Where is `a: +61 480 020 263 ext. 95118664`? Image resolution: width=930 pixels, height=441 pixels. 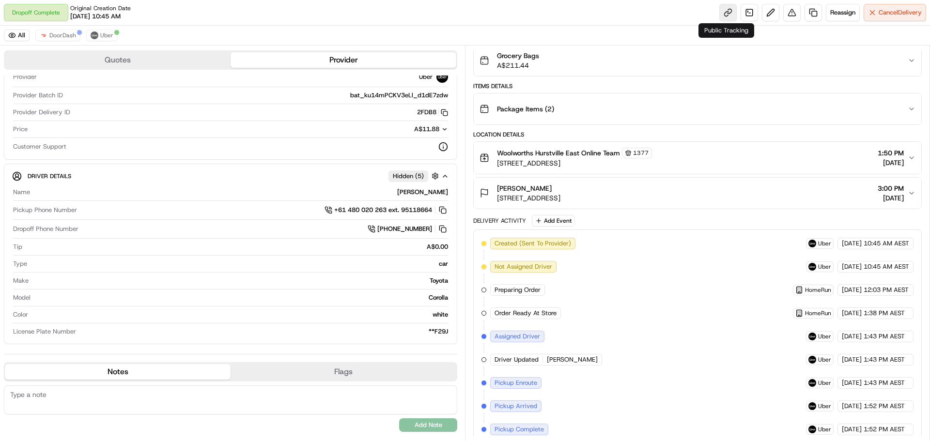 a: +61 480 020 263 ext. 95118664 is located at coordinates (386, 210).